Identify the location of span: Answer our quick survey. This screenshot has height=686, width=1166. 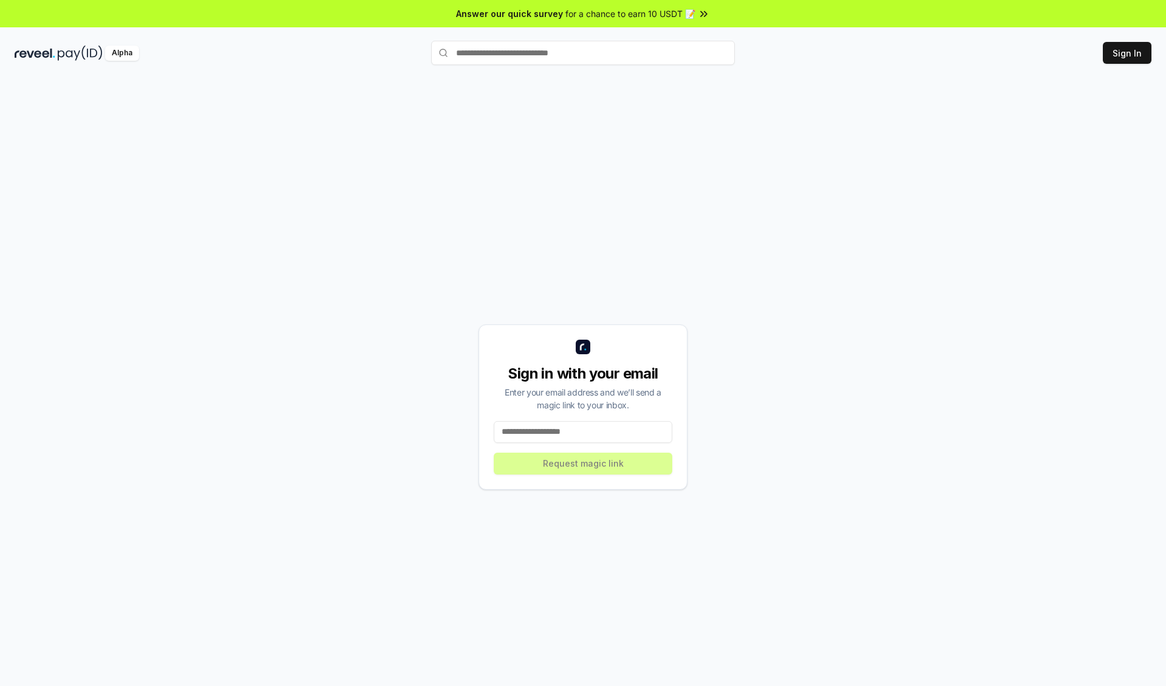
(510, 13).